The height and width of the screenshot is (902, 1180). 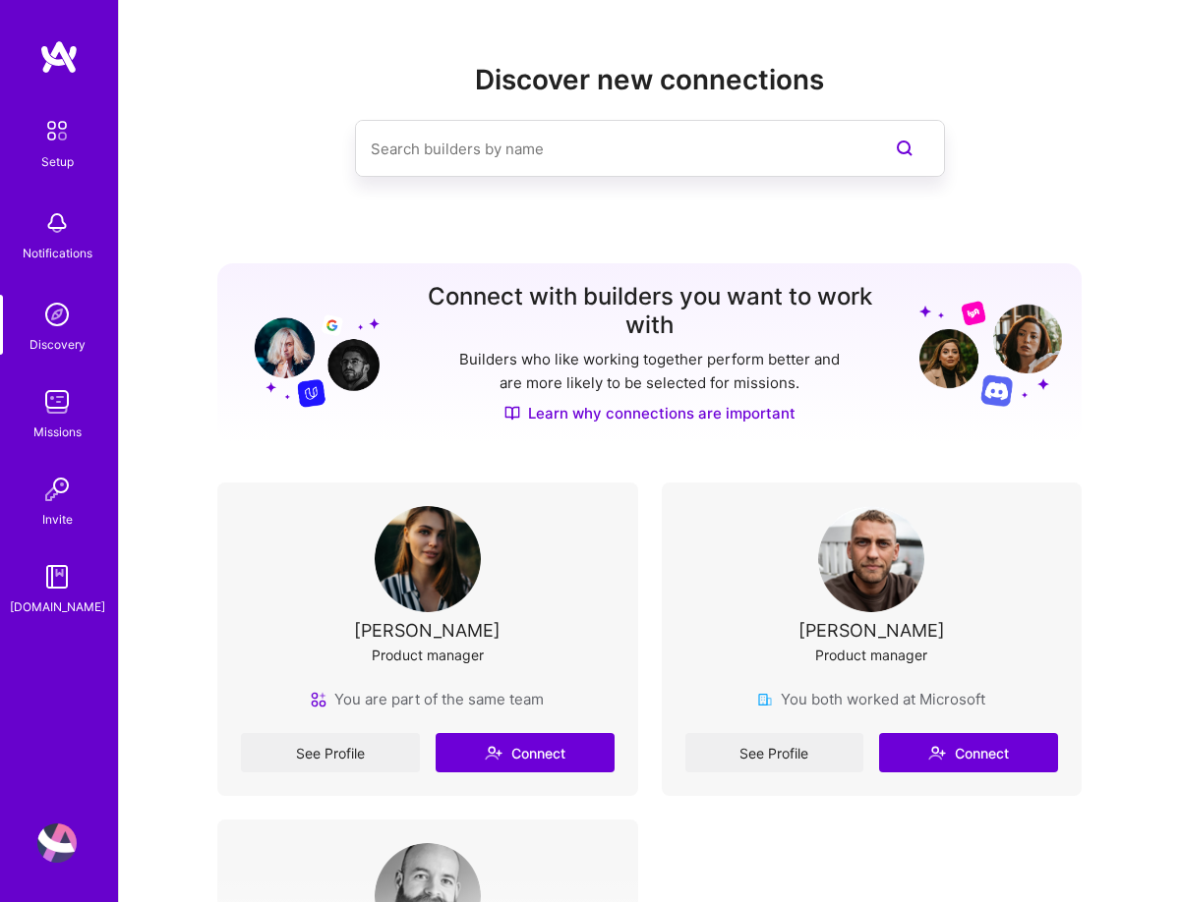 I want to click on img: setup, so click(x=57, y=131).